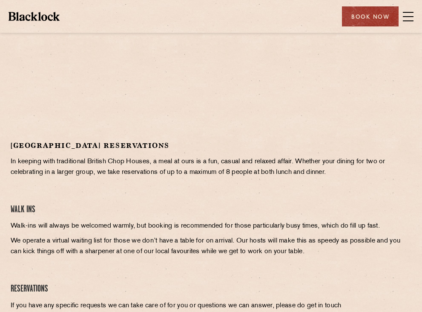 Image resolution: width=422 pixels, height=312 pixels. What do you see at coordinates (211, 167) in the screenshot?
I see `p: In keeping with traditional British Chop Houses, a meal at ours is a fun, casual and relaxed affa...` at bounding box center [211, 167].